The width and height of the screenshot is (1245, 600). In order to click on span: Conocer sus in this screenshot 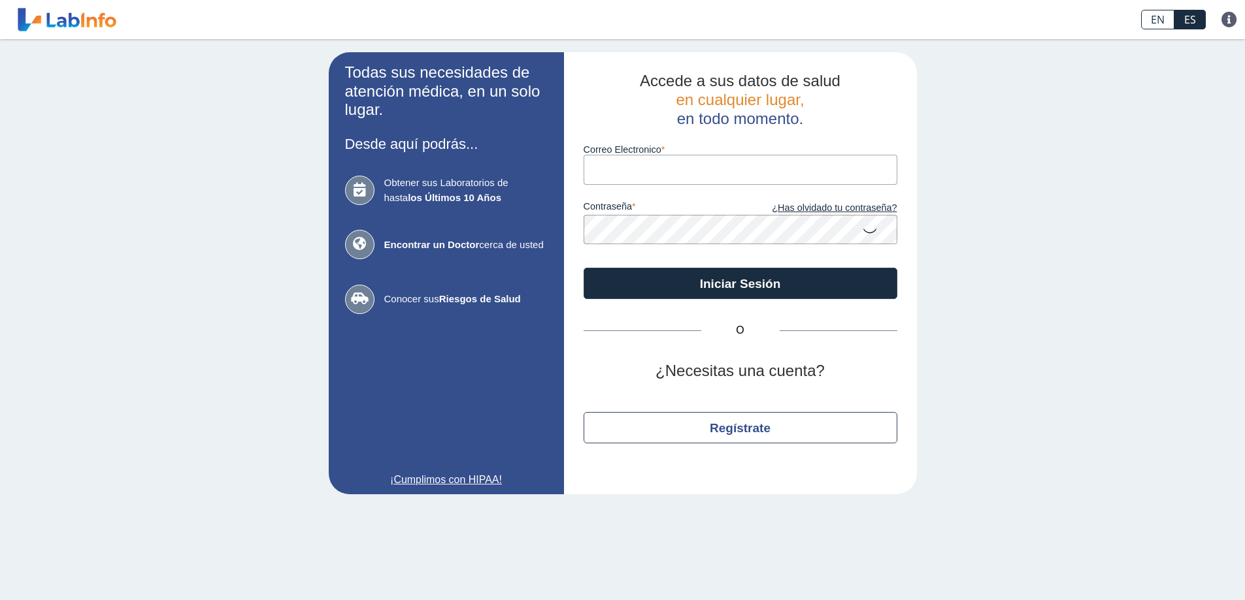, I will do `click(466, 299)`.